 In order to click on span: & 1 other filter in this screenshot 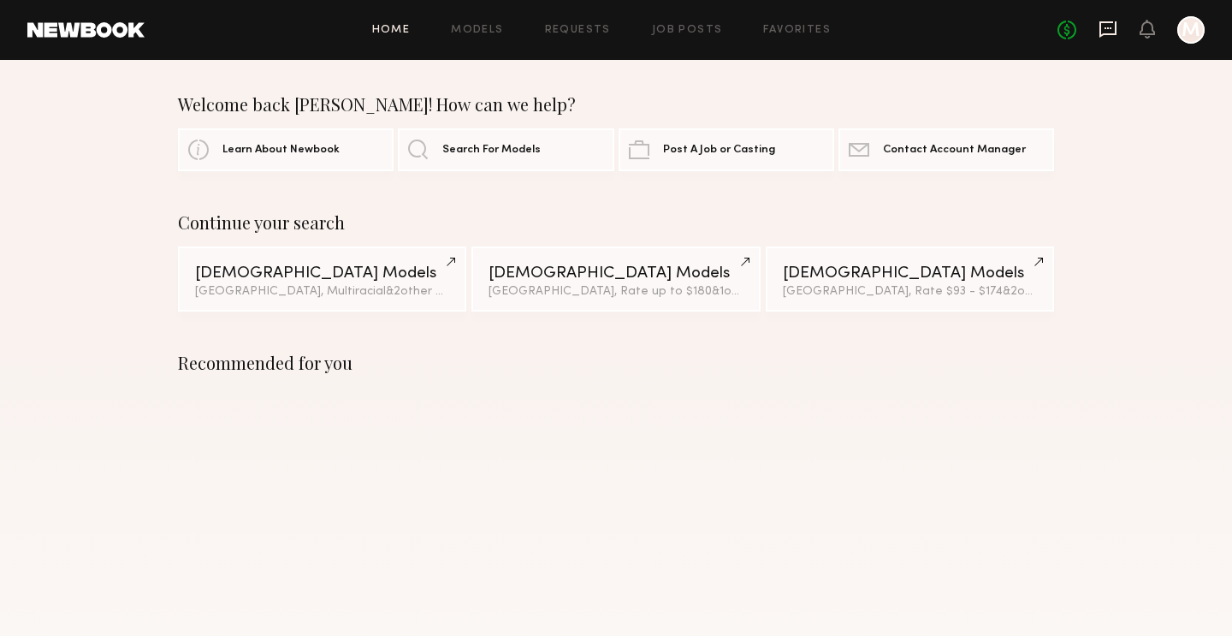, I will do `click(749, 291)`.